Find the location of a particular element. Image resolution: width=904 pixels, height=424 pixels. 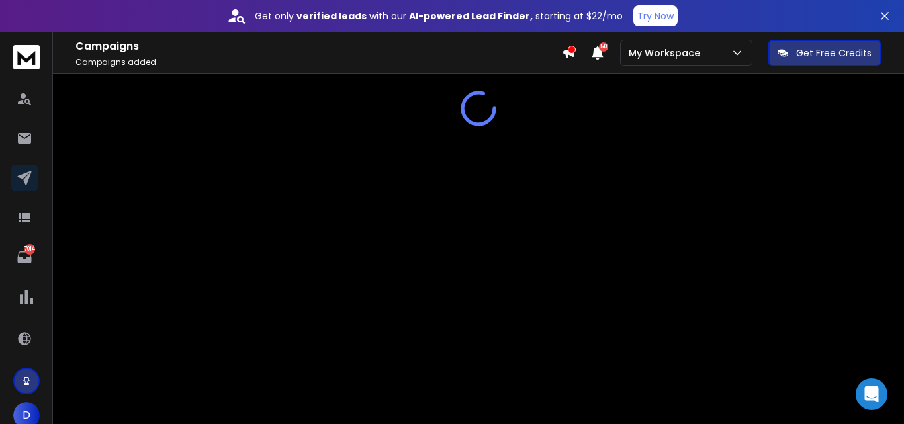

p: My Workspace is located at coordinates (667, 53).